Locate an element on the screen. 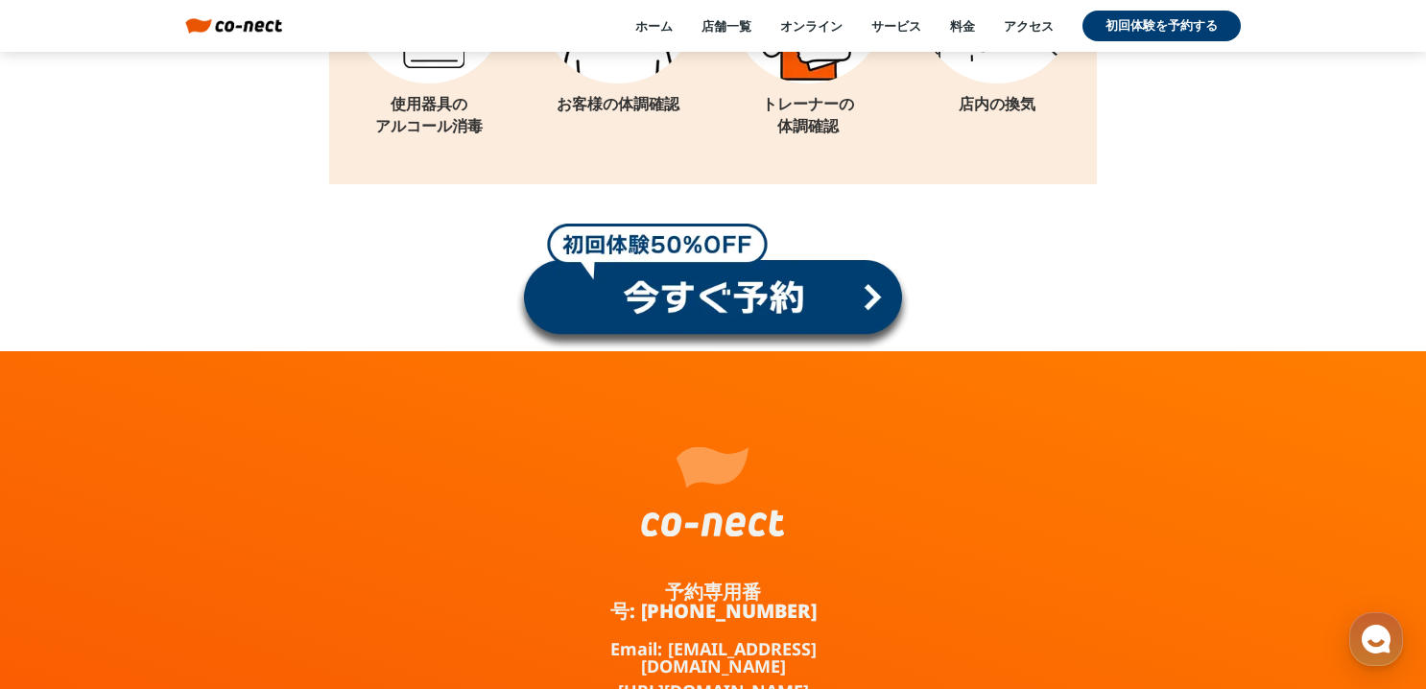 This screenshot has height=689, width=1426. a: チャット is located at coordinates (187, 554).